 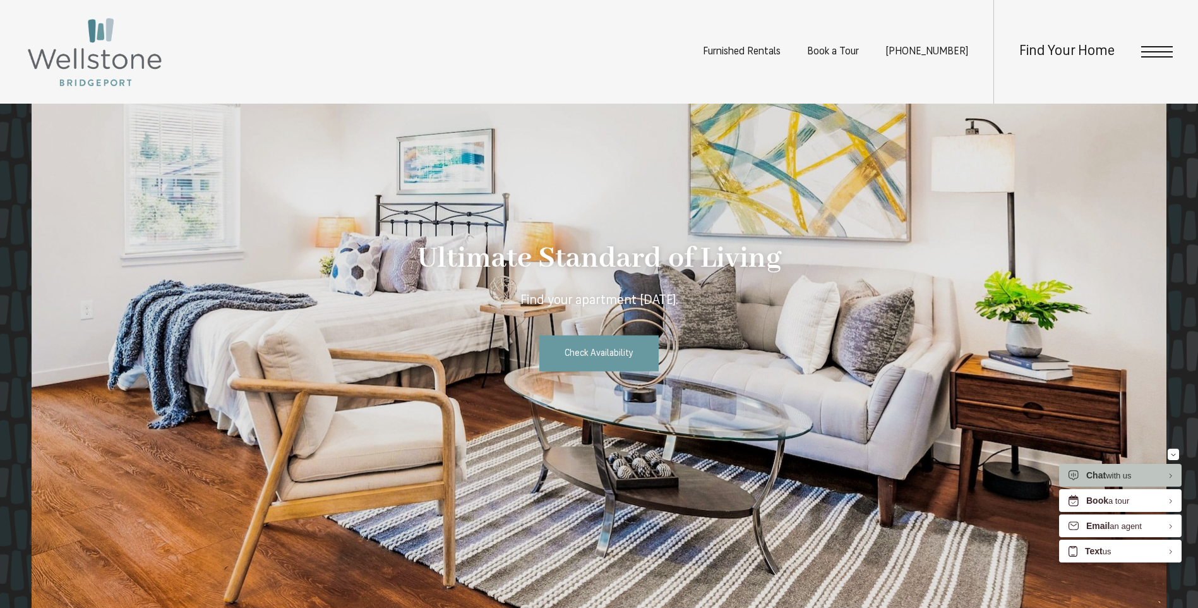 What do you see at coordinates (599, 352) in the screenshot?
I see `span: Check Availability` at bounding box center [599, 352].